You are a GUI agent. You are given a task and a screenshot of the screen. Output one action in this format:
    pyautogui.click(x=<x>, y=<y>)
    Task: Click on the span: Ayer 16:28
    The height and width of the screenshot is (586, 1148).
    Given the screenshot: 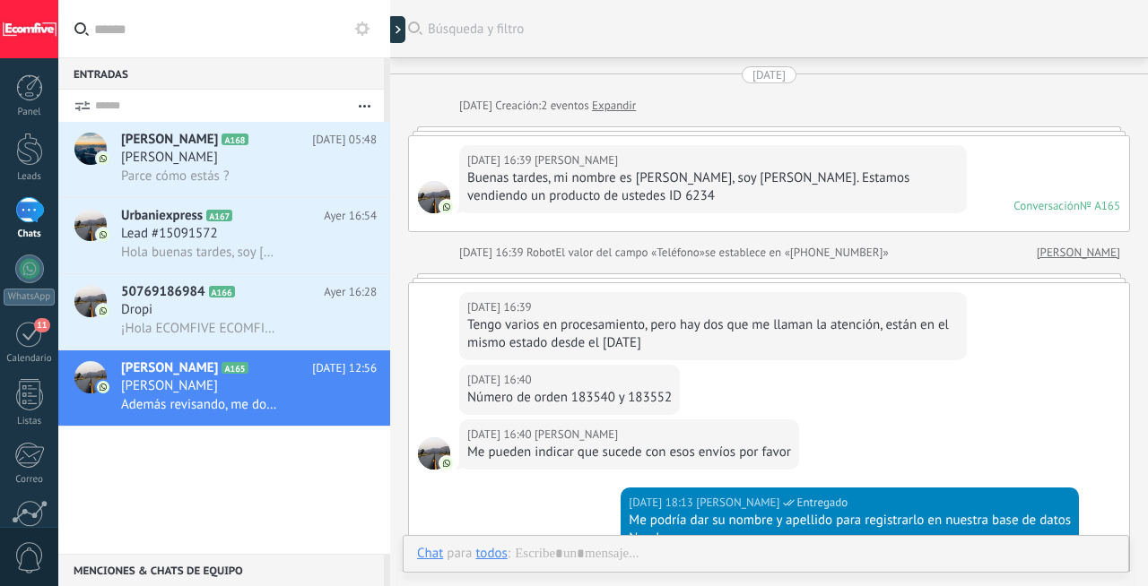 What is the action you would take?
    pyautogui.click(x=350, y=292)
    